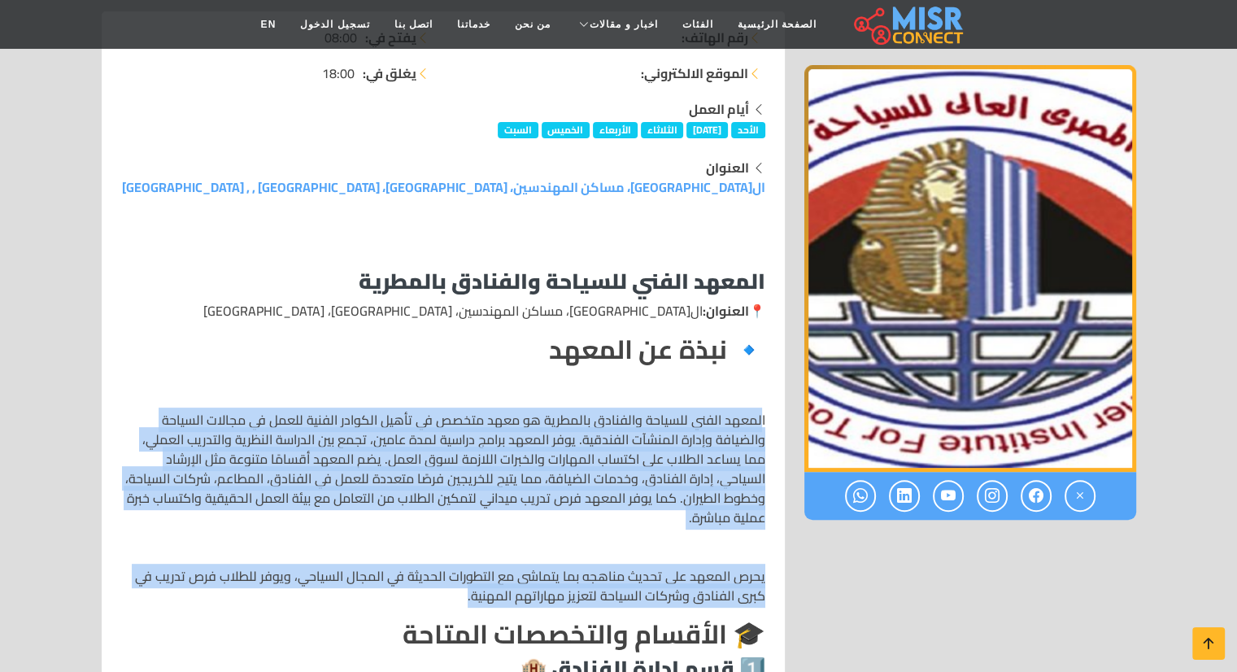 This screenshot has width=1237, height=672. What do you see at coordinates (970, 268) in the screenshot?
I see `div: 1 / 1` at bounding box center [970, 268].